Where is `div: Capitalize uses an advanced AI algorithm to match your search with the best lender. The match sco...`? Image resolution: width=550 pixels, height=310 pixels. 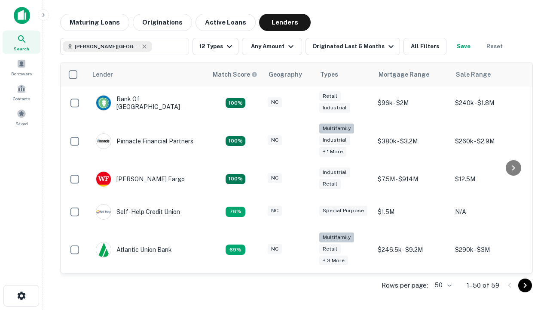 div: Capitalize uses an advanced AI algorithm to match your search with the best lender. The match sco... is located at coordinates (235, 74).